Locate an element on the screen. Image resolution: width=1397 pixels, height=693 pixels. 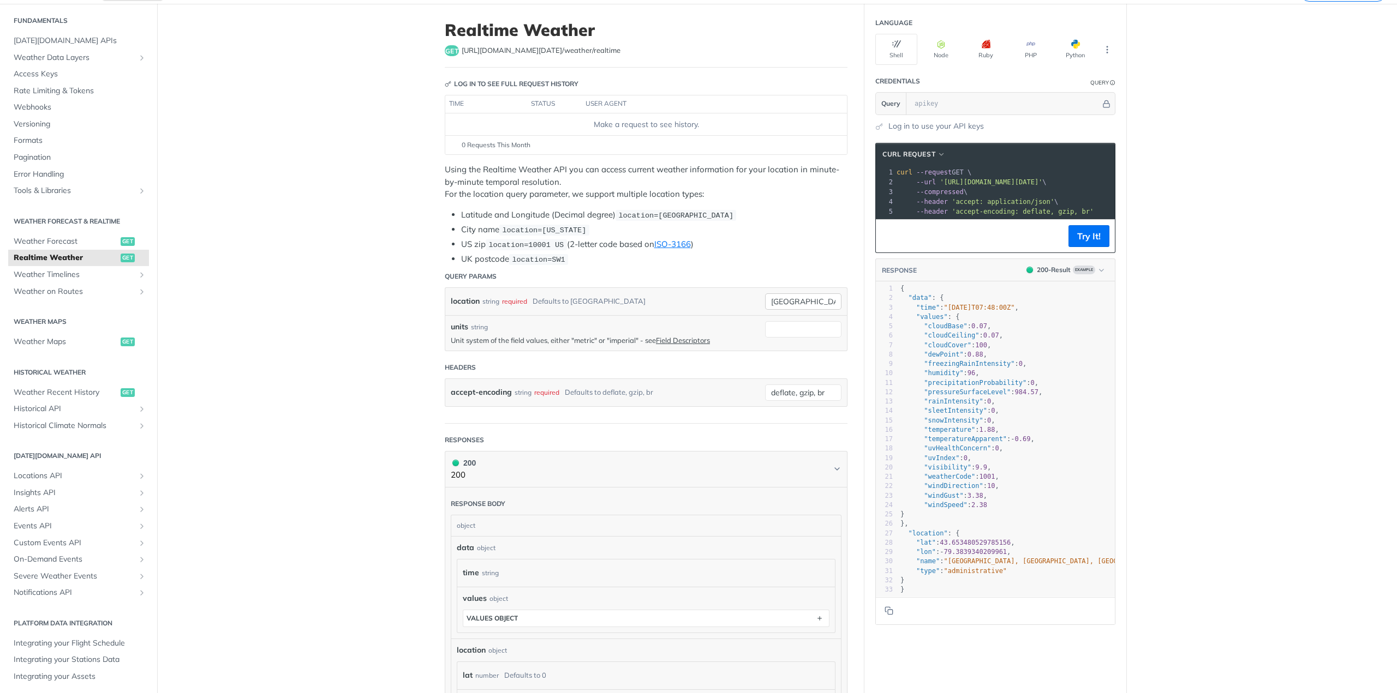
span: Weather Maps is located at coordinates (65, 342).